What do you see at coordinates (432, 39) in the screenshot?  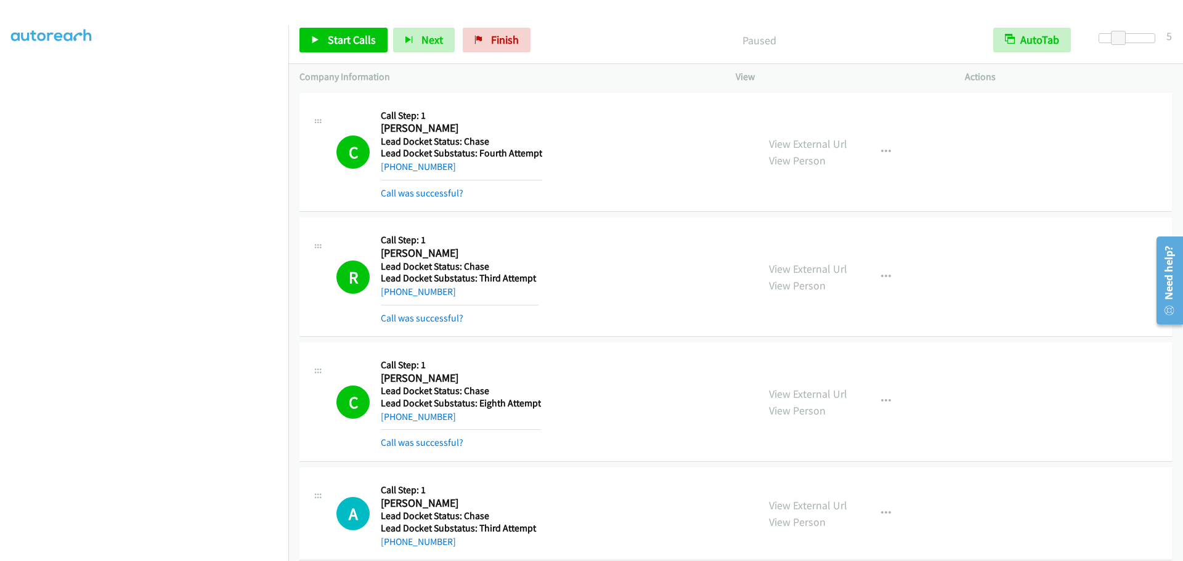 I see `span: Next` at bounding box center [432, 39].